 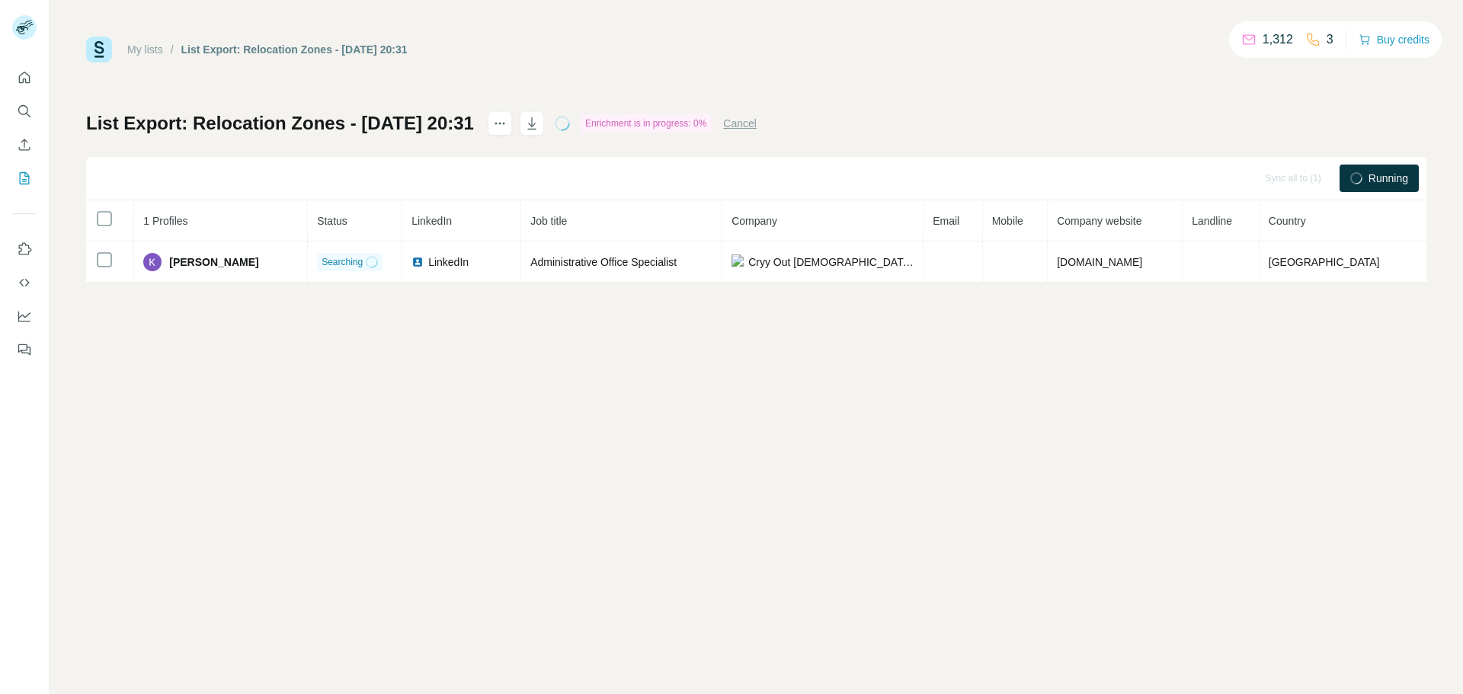 I want to click on button: Enrich CSV, so click(x=24, y=145).